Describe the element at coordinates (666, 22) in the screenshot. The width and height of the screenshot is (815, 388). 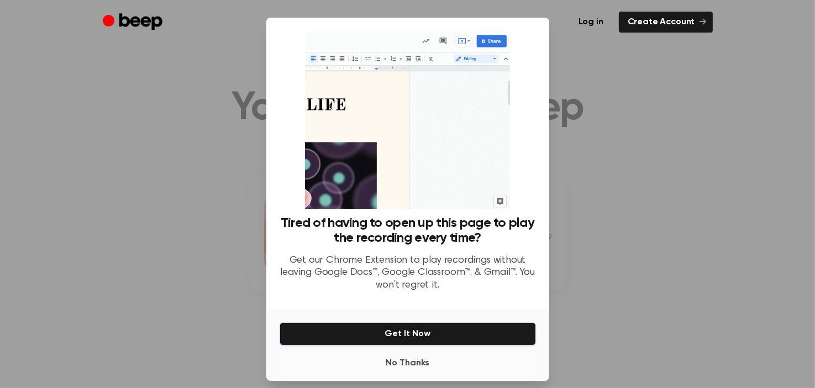
I see `a: Create Account` at that location.